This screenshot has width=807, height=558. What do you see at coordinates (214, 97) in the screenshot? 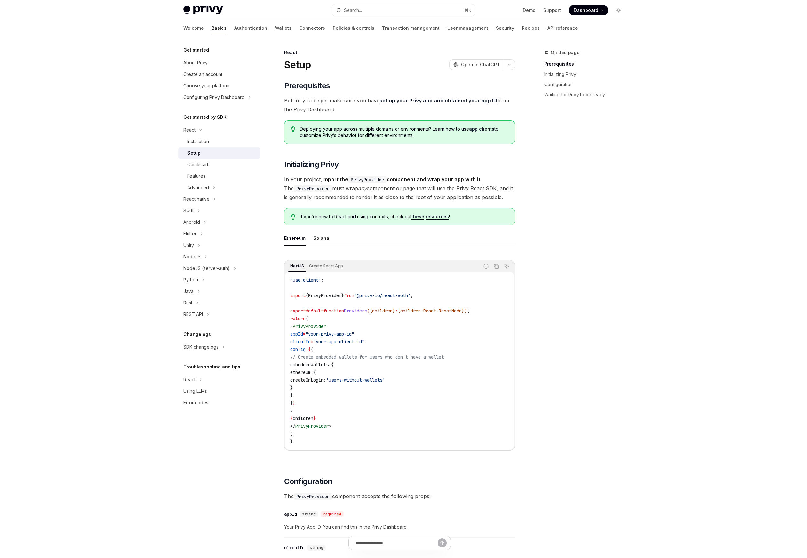
I see `div: Configuring Privy Dashboard` at bounding box center [214, 97].